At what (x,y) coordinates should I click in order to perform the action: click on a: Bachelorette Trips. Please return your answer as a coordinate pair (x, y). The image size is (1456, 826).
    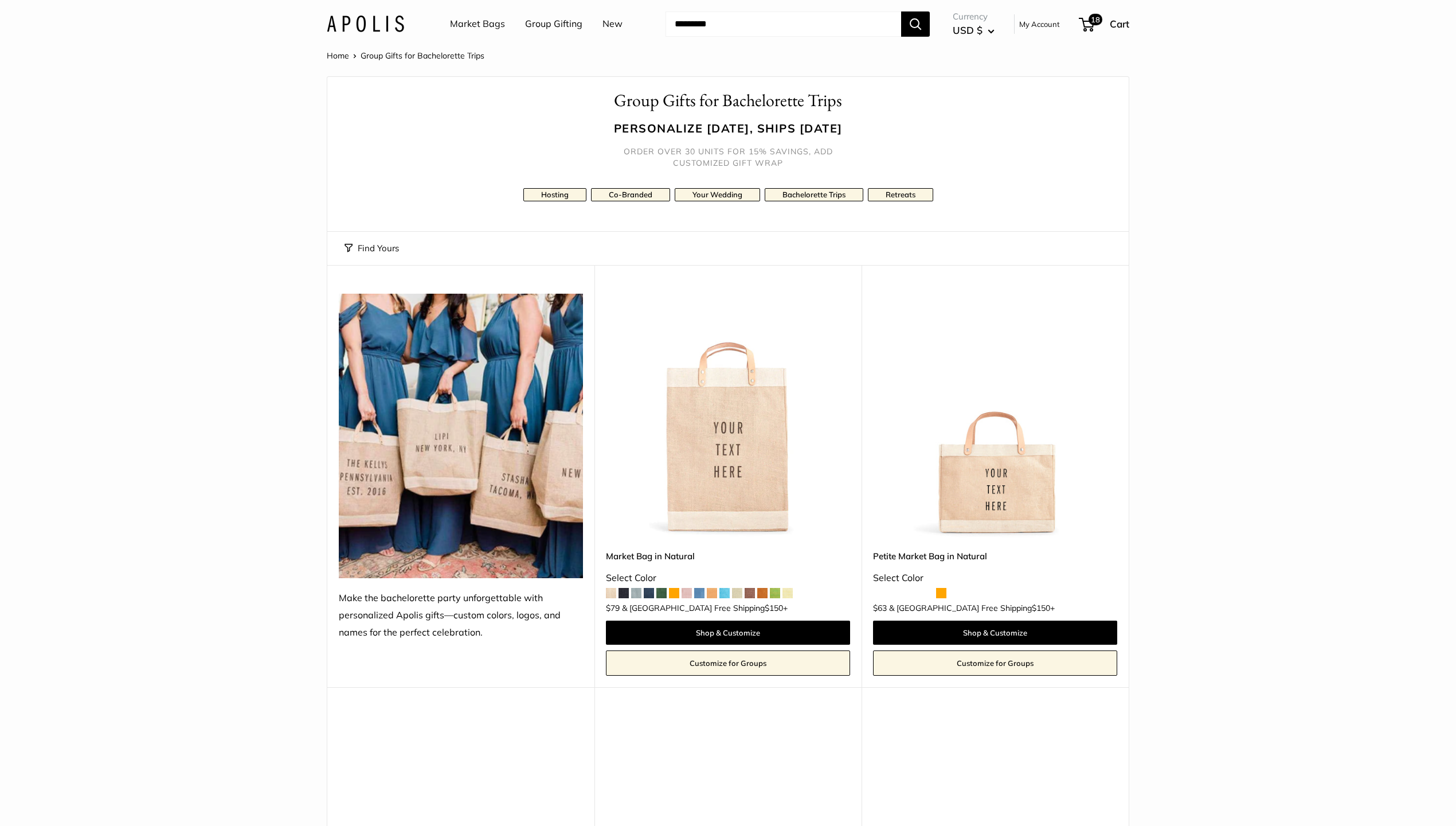
    Looking at the image, I should click on (814, 195).